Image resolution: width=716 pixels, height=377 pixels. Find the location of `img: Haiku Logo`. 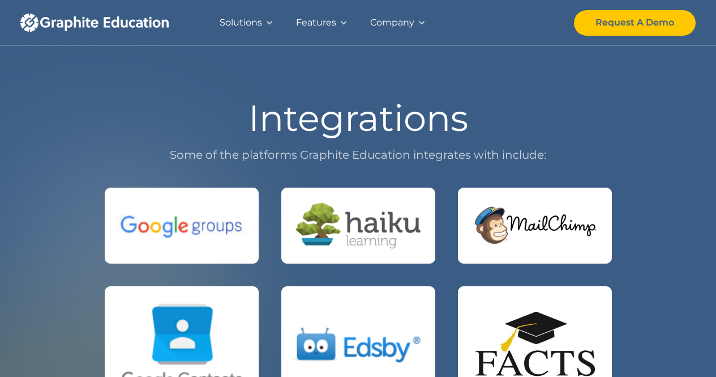

img: Haiku Logo is located at coordinates (358, 225).